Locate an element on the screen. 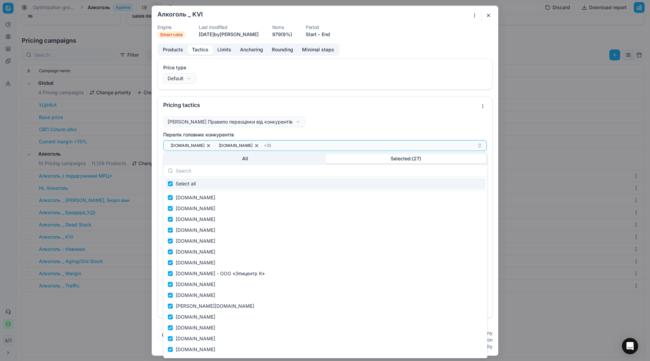  button: Start is located at coordinates (311, 34).